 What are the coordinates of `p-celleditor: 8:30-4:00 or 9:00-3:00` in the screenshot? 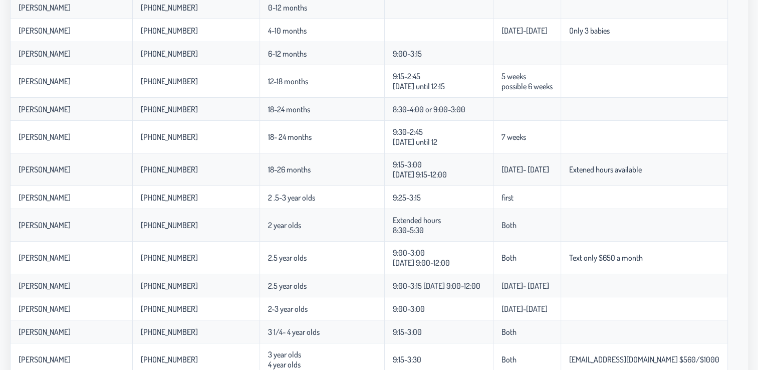 It's located at (429, 109).